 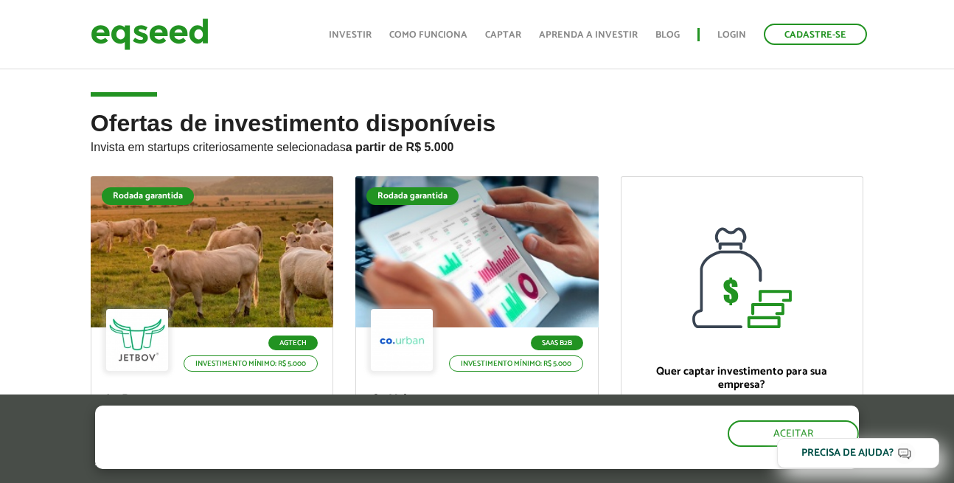 What do you see at coordinates (428, 35) in the screenshot?
I see `a: Como funciona` at bounding box center [428, 35].